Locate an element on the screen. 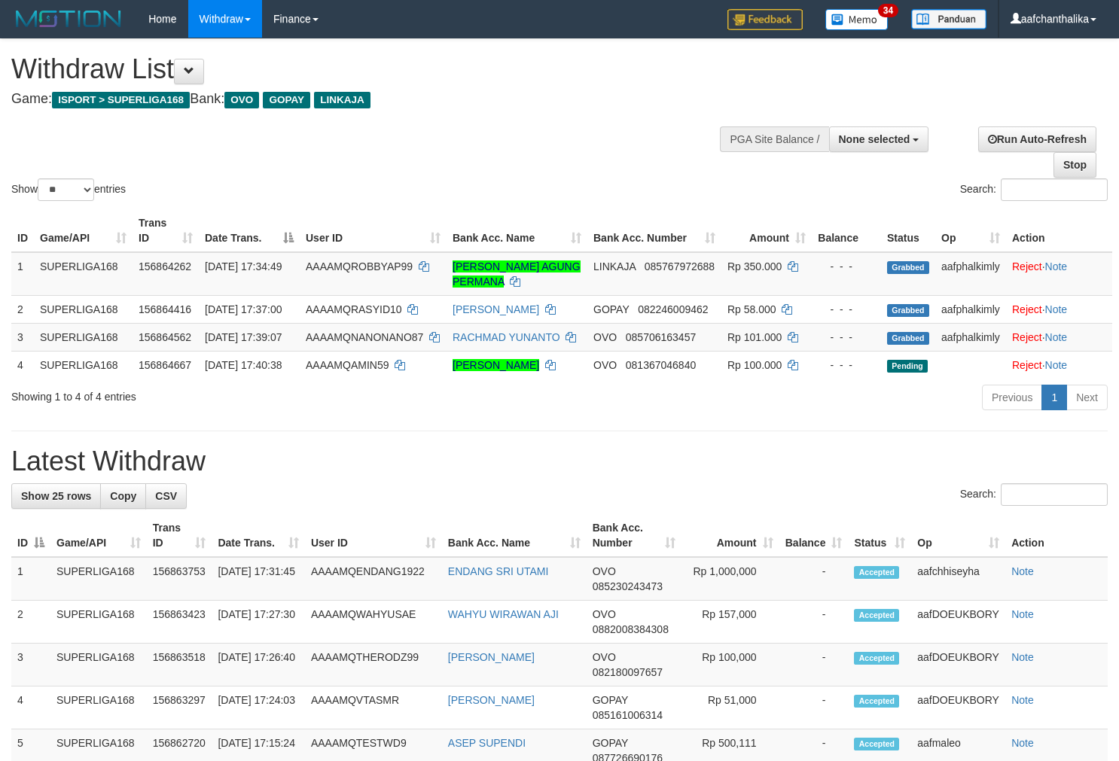 Image resolution: width=1119 pixels, height=761 pixels. td: Rp 100,000 is located at coordinates (730, 665).